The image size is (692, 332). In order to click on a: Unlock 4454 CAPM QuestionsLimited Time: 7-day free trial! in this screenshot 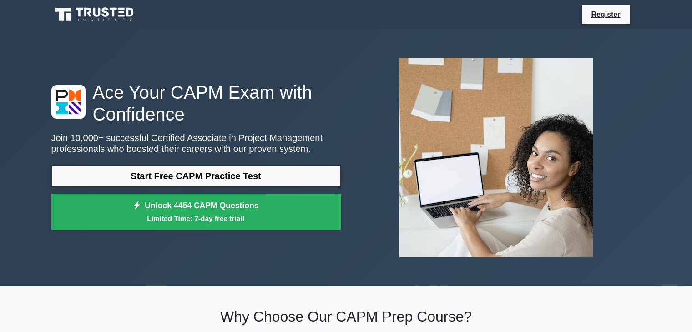, I will do `click(196, 212)`.